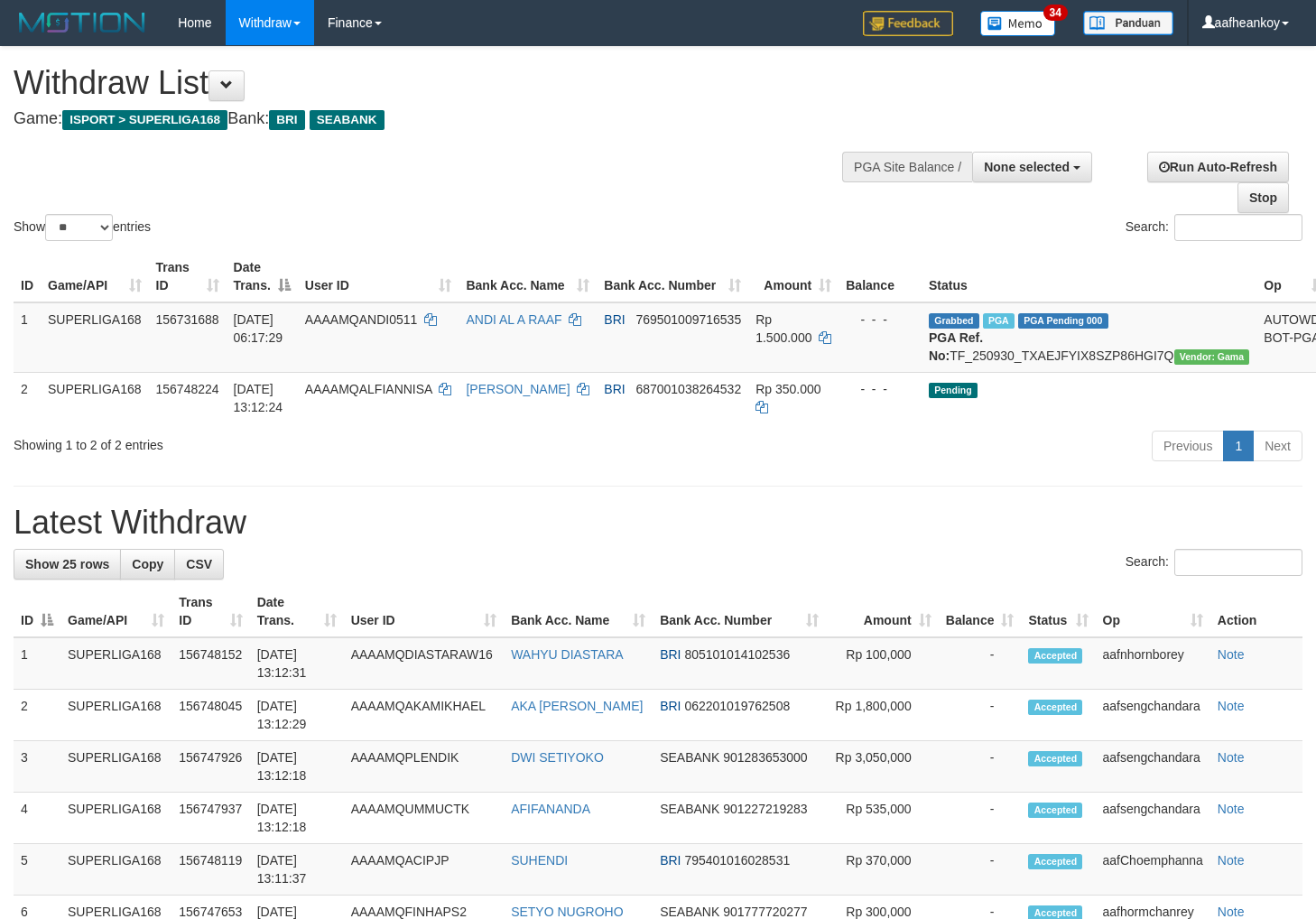 Image resolution: width=1316 pixels, height=919 pixels. What do you see at coordinates (1153, 663) in the screenshot?
I see `td: aafnhornborey` at bounding box center [1153, 663].